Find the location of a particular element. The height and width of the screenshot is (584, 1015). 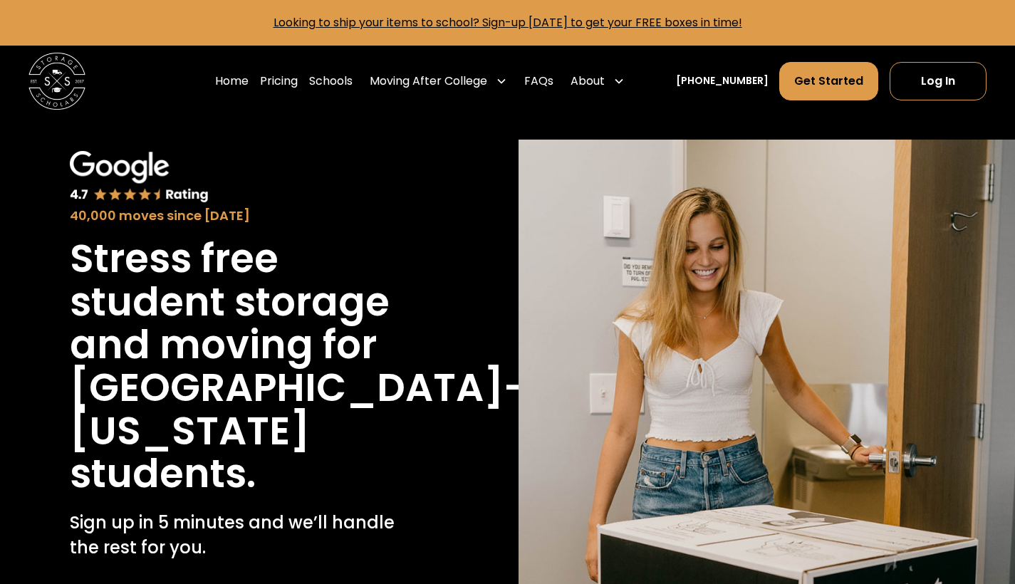

a: home is located at coordinates (57, 81).